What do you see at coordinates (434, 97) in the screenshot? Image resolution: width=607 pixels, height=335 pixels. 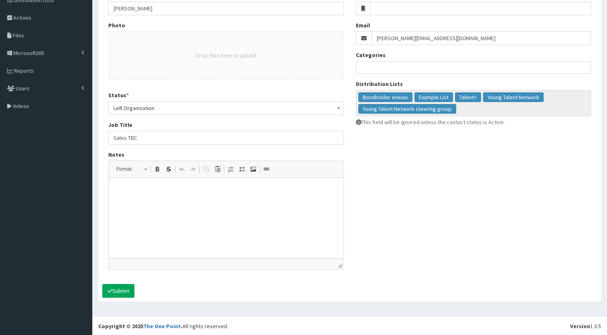 I see `li: Example List` at bounding box center [434, 97].